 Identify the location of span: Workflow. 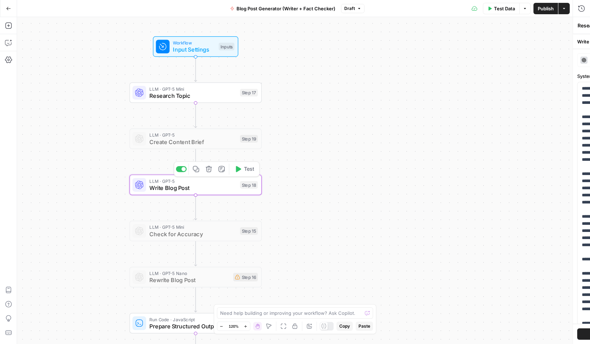
(194, 43).